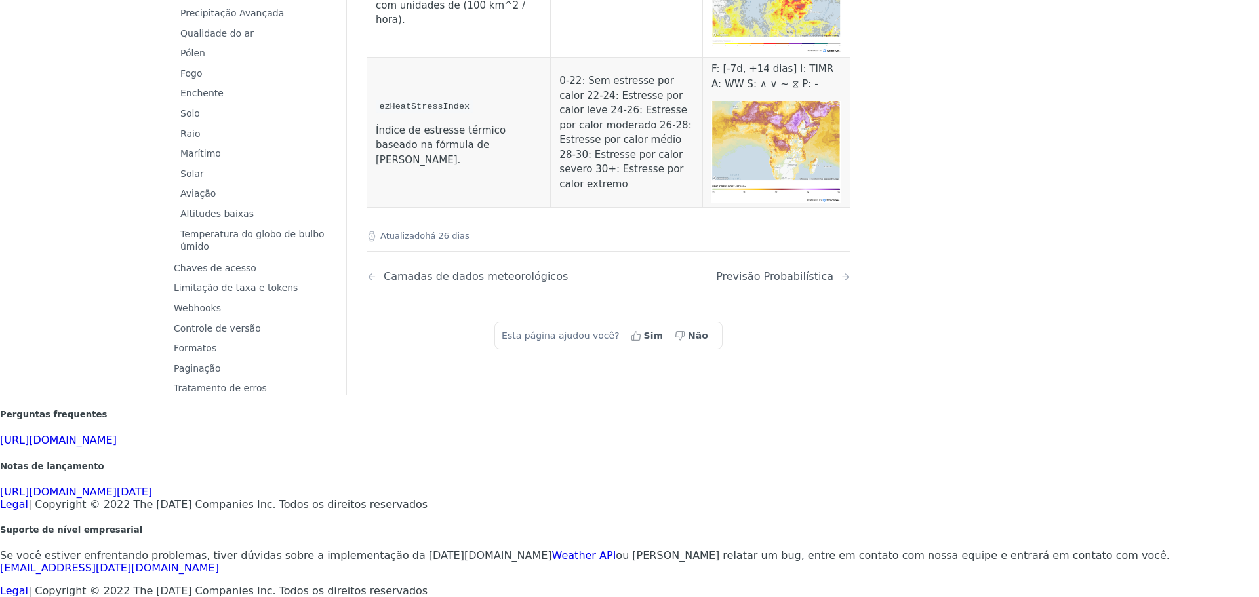  What do you see at coordinates (774, 276) in the screenshot?
I see `font: Previsão Probabilística` at bounding box center [774, 276].